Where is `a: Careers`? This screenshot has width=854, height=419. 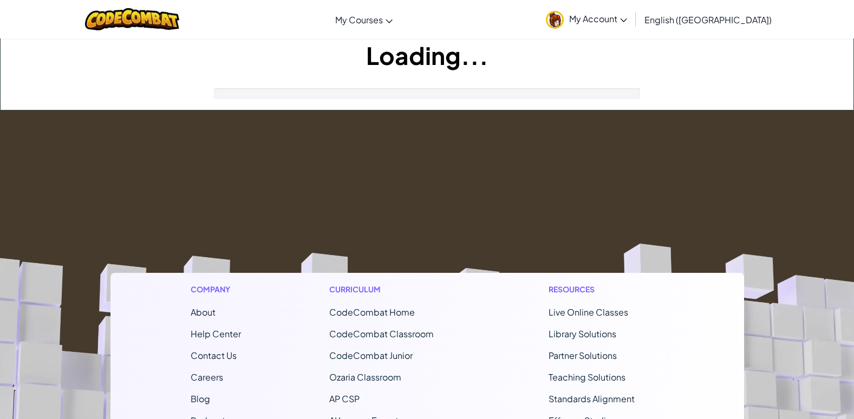 a: Careers is located at coordinates (207, 377).